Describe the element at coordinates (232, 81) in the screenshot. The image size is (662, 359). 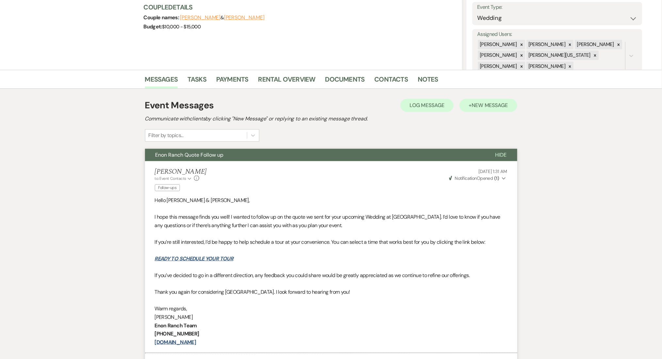
I see `a: Payments` at that location.